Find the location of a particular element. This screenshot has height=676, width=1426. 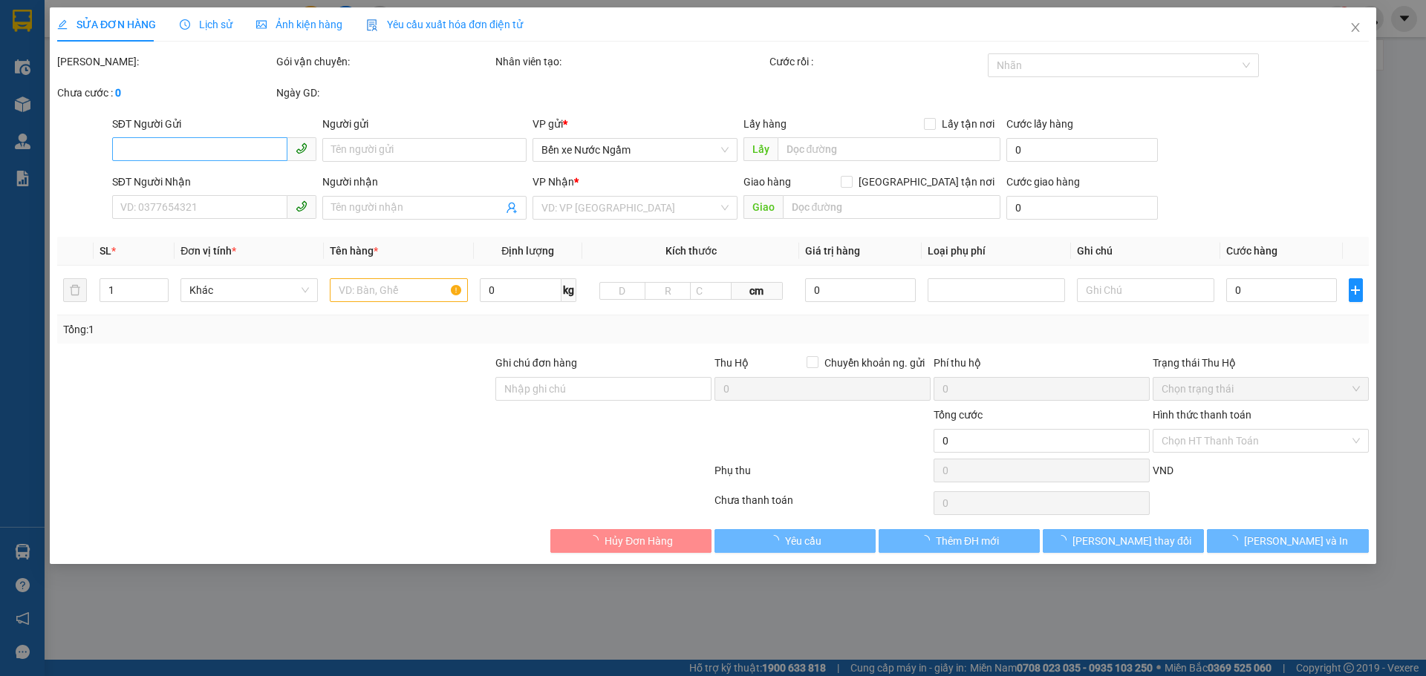

span: Lịch sử is located at coordinates (206, 25).